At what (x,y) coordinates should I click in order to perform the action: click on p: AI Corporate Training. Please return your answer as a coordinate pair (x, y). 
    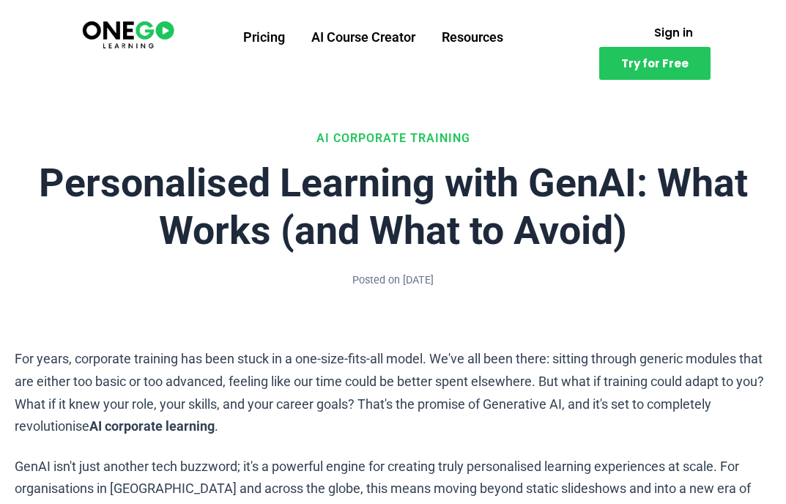
    Looking at the image, I should click on (393, 138).